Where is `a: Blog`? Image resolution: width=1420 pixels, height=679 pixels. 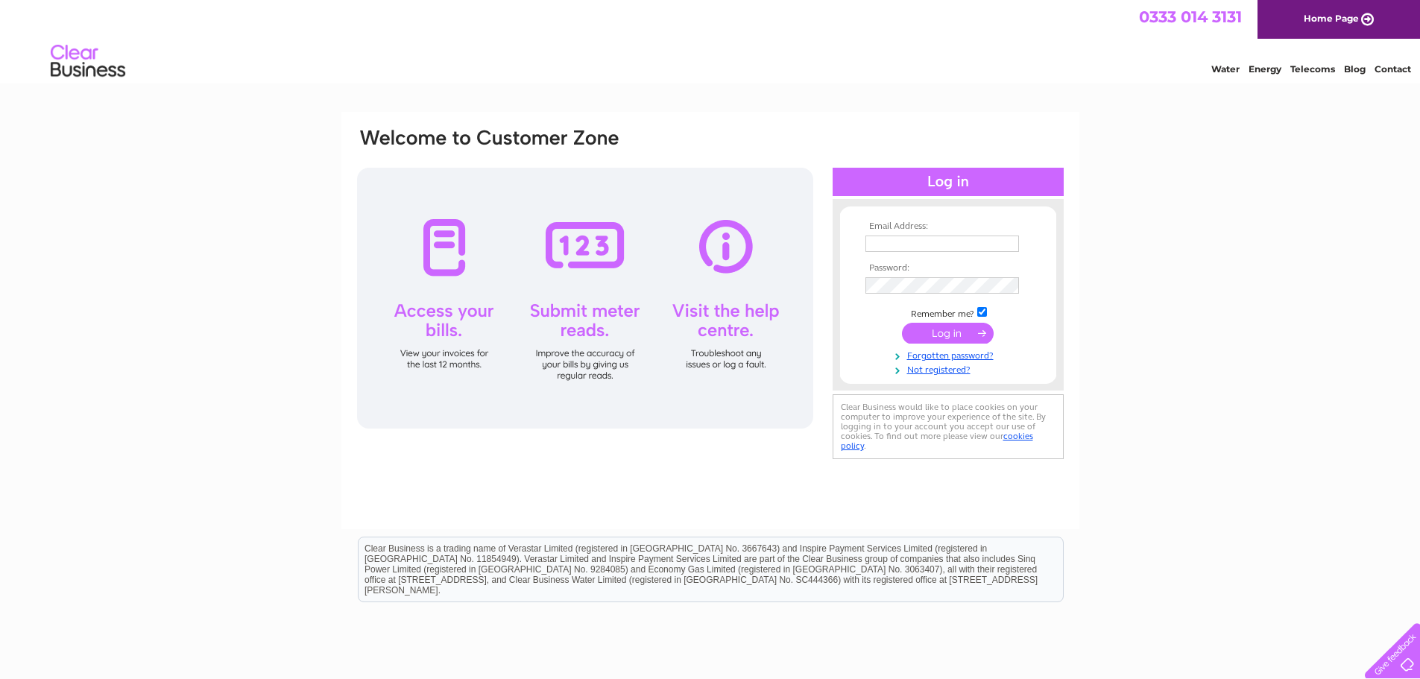 a: Blog is located at coordinates (1355, 69).